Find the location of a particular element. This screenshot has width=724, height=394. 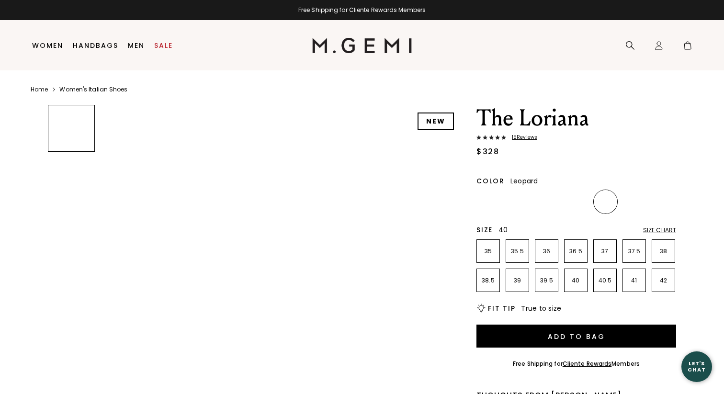

h2: Fit Tip is located at coordinates (501, 308).